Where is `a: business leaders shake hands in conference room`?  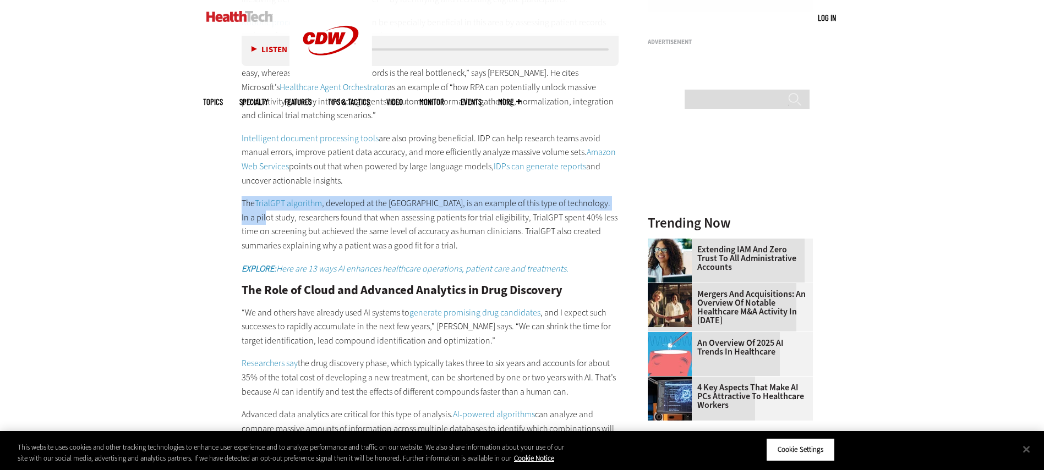
a: business leaders shake hands in conference room is located at coordinates (672, 288).